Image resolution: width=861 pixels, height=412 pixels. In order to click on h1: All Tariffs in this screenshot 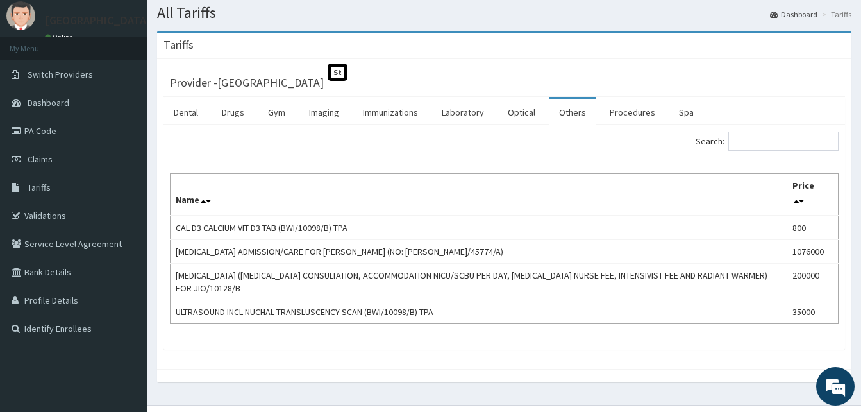, I will do `click(504, 13)`.